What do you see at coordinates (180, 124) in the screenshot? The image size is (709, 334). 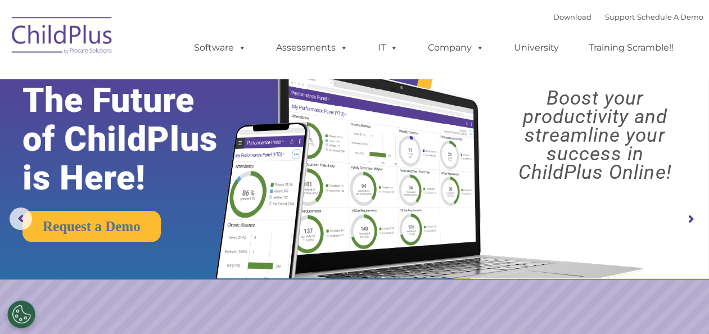 I see `span: Phone number` at bounding box center [180, 124].